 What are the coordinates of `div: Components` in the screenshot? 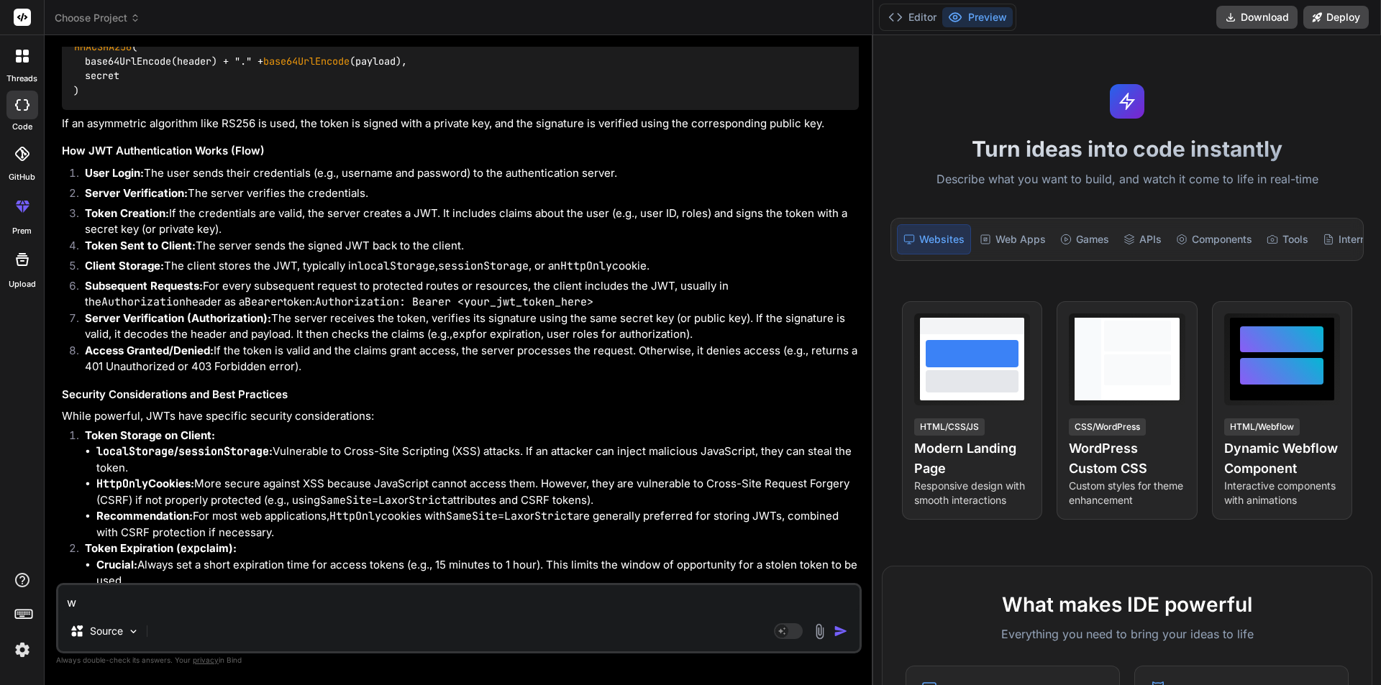 It's located at (1214, 240).